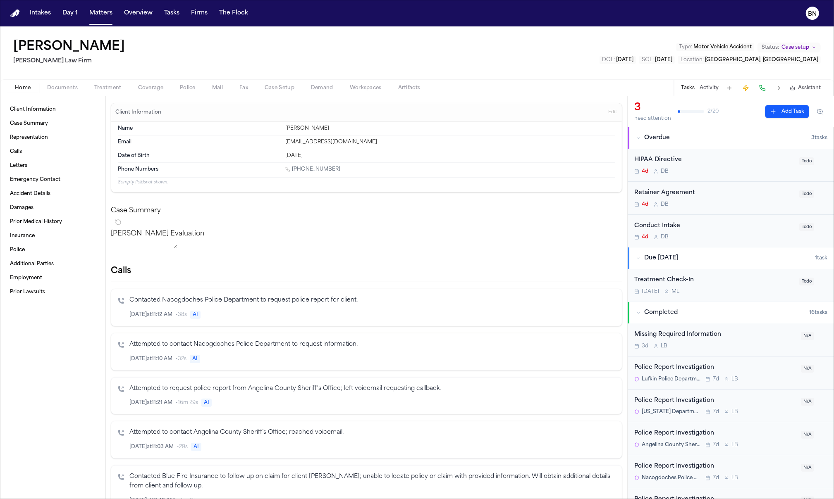  What do you see at coordinates (172, 13) in the screenshot?
I see `button: Tasks` at bounding box center [172, 13].